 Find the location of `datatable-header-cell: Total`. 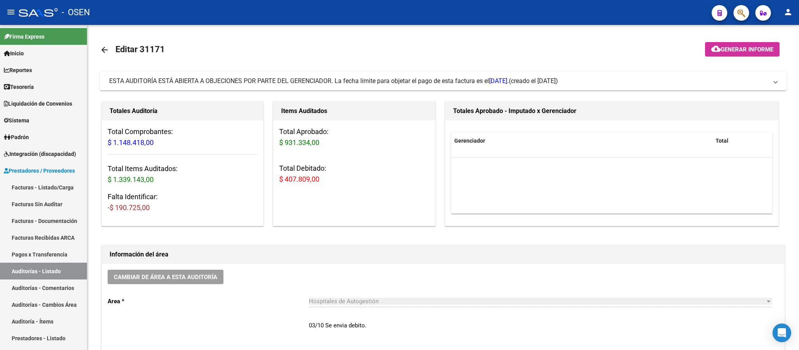

datatable-header-cell: Total is located at coordinates (738, 141).